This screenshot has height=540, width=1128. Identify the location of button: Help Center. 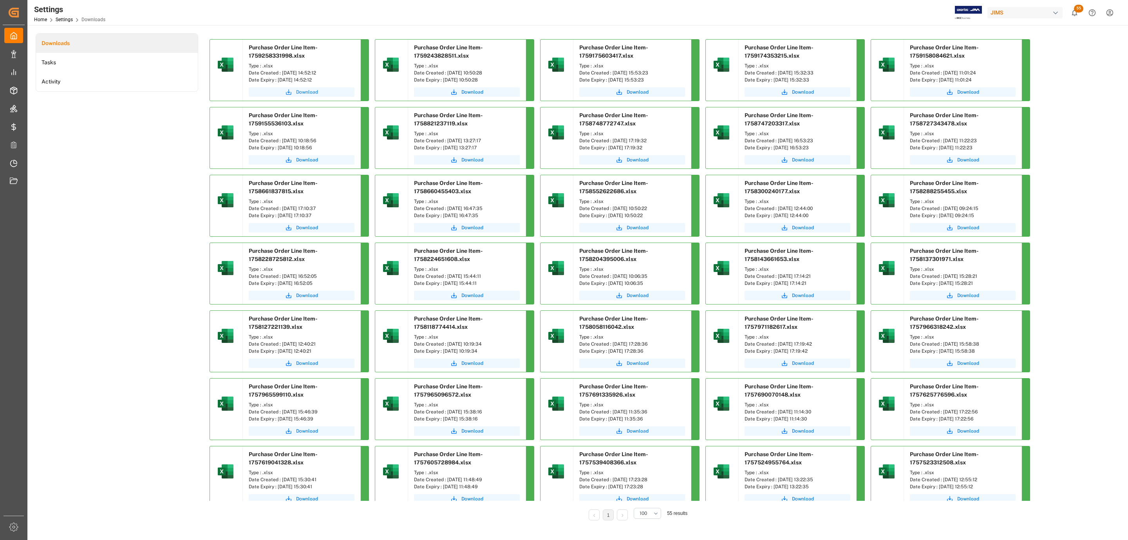
(1092, 13).